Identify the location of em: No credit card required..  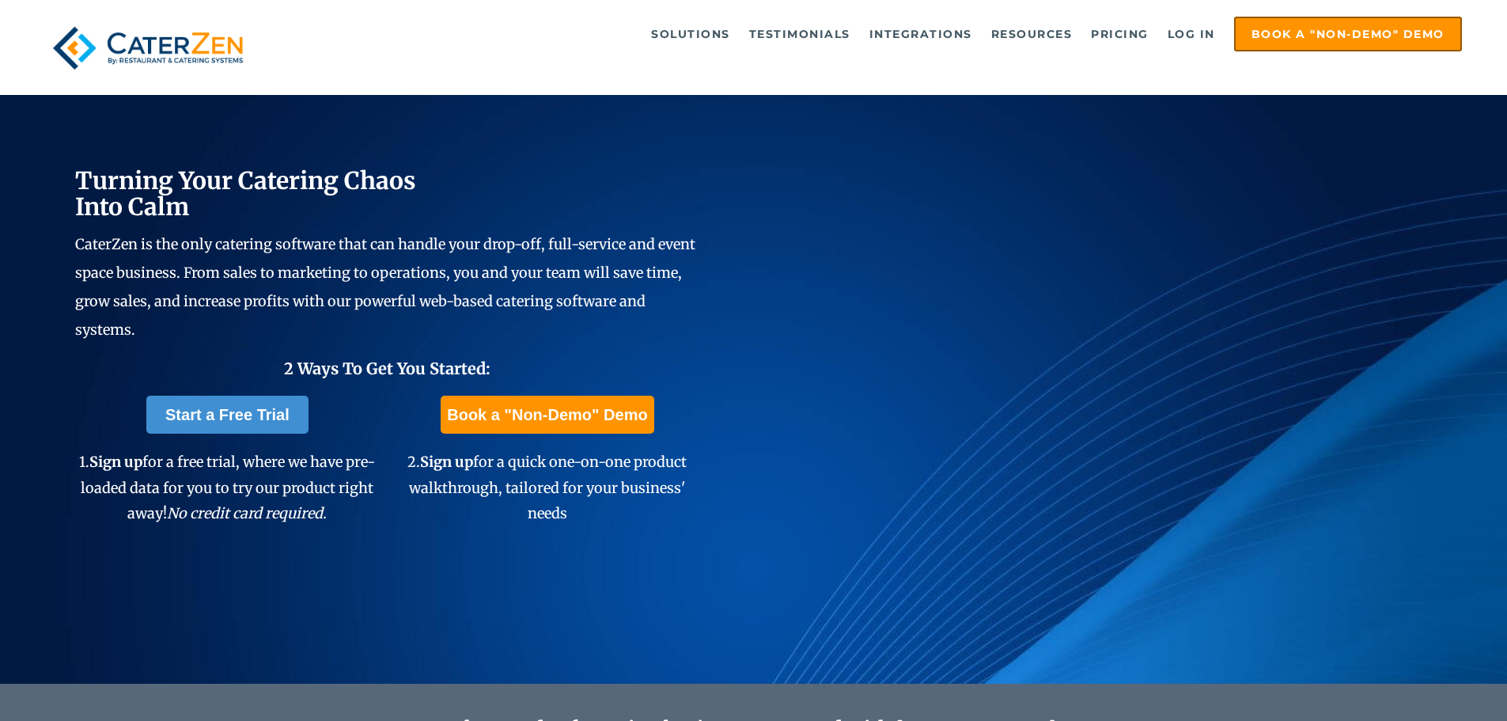
(247, 513).